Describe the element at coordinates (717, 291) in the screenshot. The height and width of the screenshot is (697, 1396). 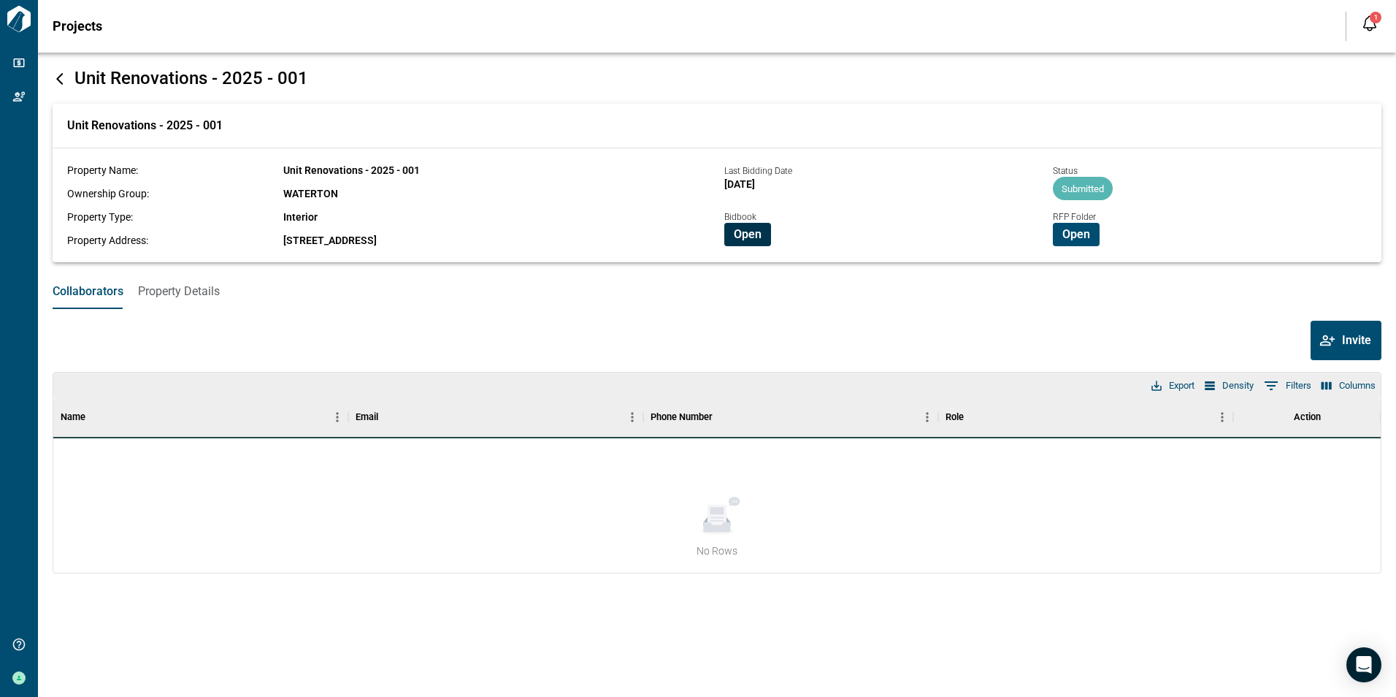
I see `div: base tabs` at that location.